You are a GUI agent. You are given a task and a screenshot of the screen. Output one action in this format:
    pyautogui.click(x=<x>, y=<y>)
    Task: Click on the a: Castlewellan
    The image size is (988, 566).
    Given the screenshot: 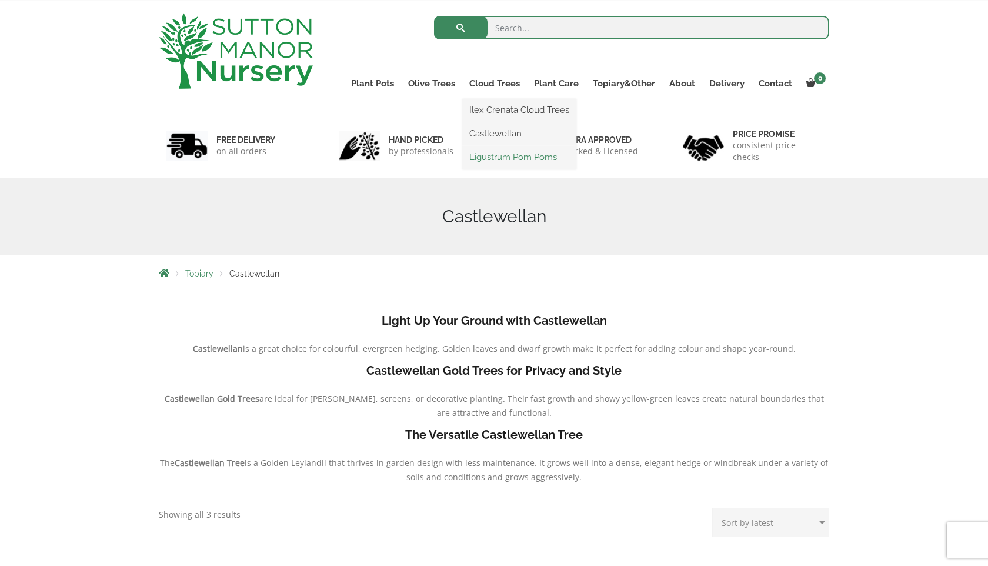 What is the action you would take?
    pyautogui.click(x=519, y=133)
    